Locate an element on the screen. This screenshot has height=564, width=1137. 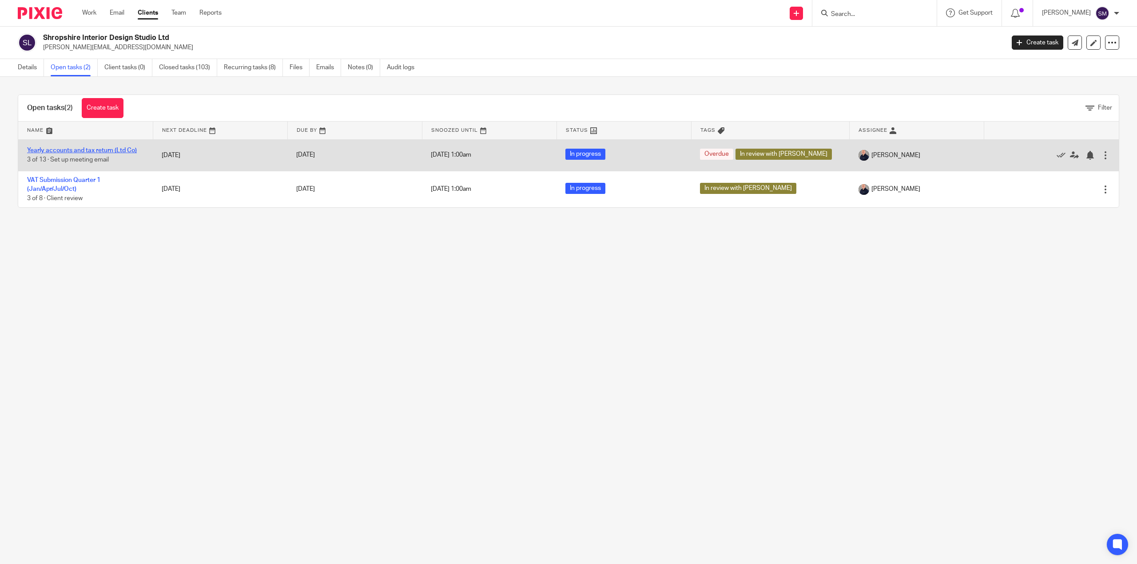
span: Overdue is located at coordinates (716, 154).